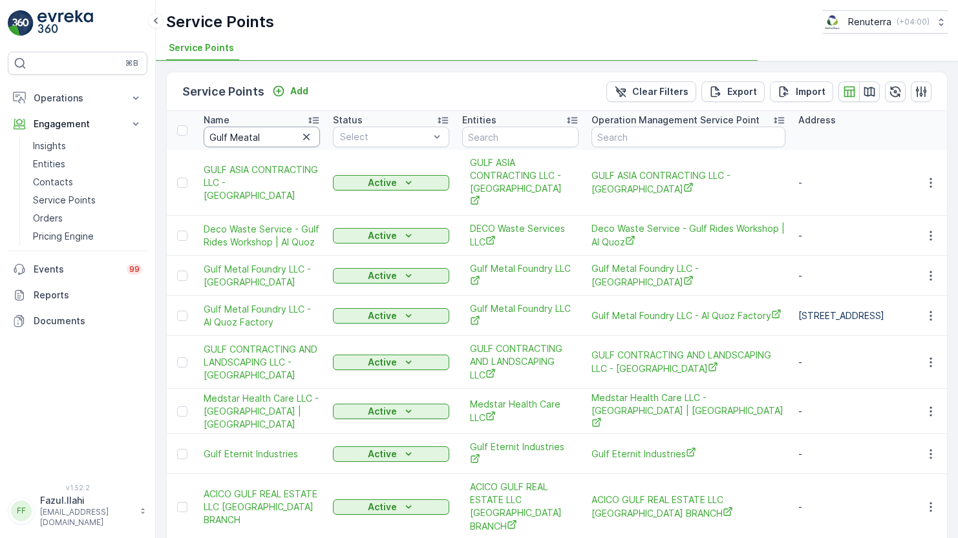 Image resolution: width=958 pixels, height=538 pixels. What do you see at coordinates (88, 295) in the screenshot?
I see `p: Reports` at bounding box center [88, 295].